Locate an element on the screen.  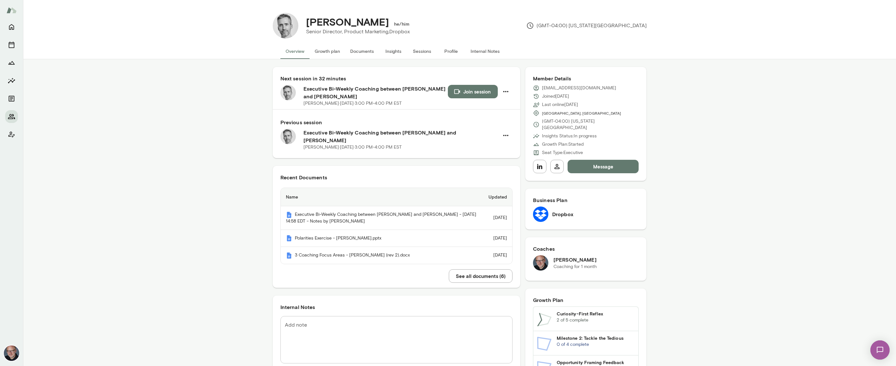
h6: he/him is located at coordinates (402, 24).